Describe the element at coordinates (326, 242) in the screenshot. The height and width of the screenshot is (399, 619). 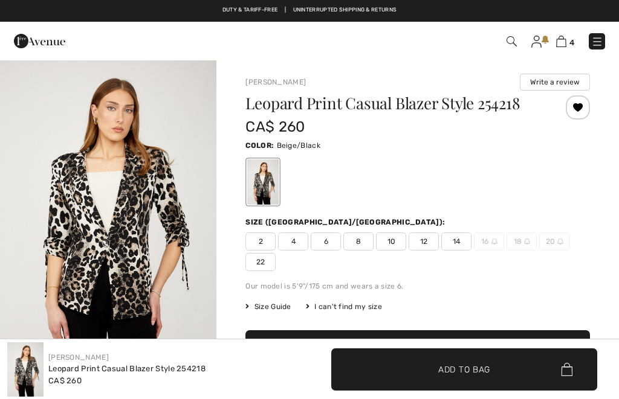
I see `span: 6` at that location.